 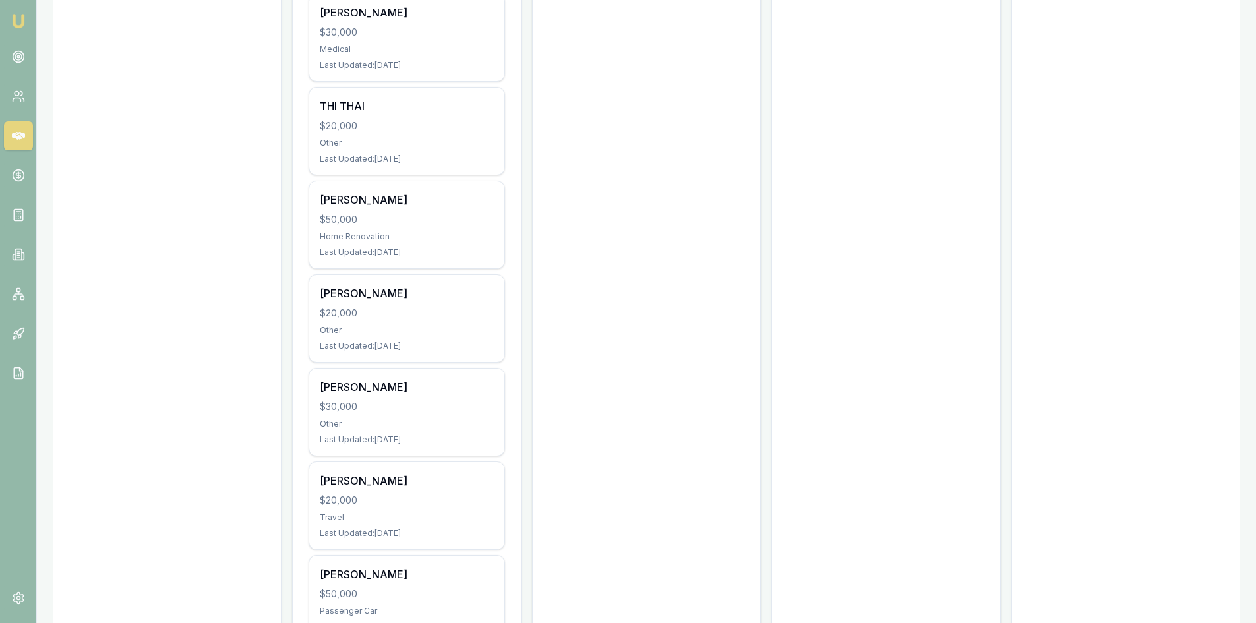 What do you see at coordinates (406, 49) in the screenshot?
I see `div: Medical` at bounding box center [406, 49].